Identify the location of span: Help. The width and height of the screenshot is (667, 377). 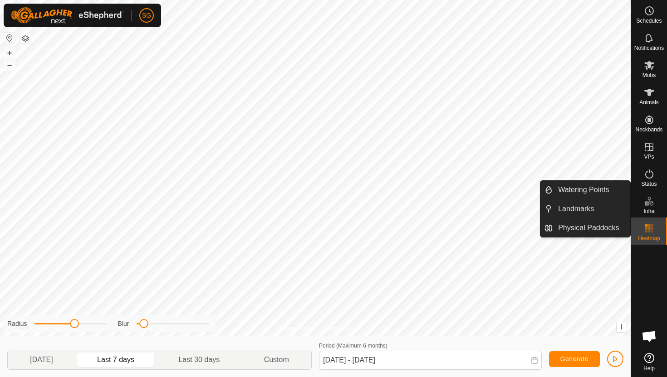
(649, 369).